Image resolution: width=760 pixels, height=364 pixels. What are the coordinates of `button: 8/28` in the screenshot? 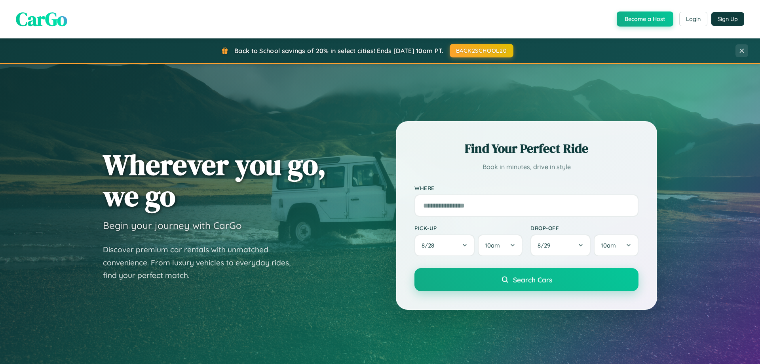 It's located at (445, 245).